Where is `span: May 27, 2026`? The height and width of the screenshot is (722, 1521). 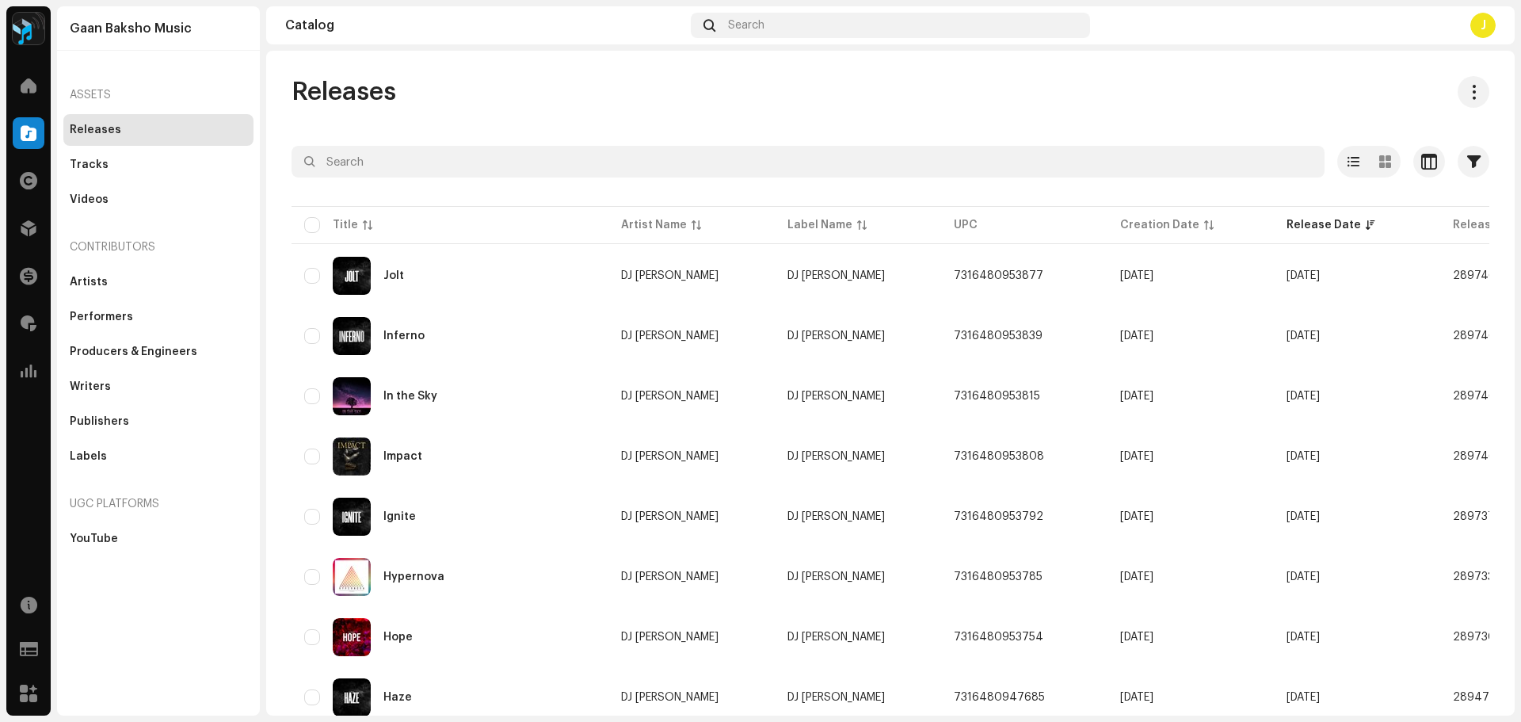 span: May 27, 2026 is located at coordinates (1303, 577).